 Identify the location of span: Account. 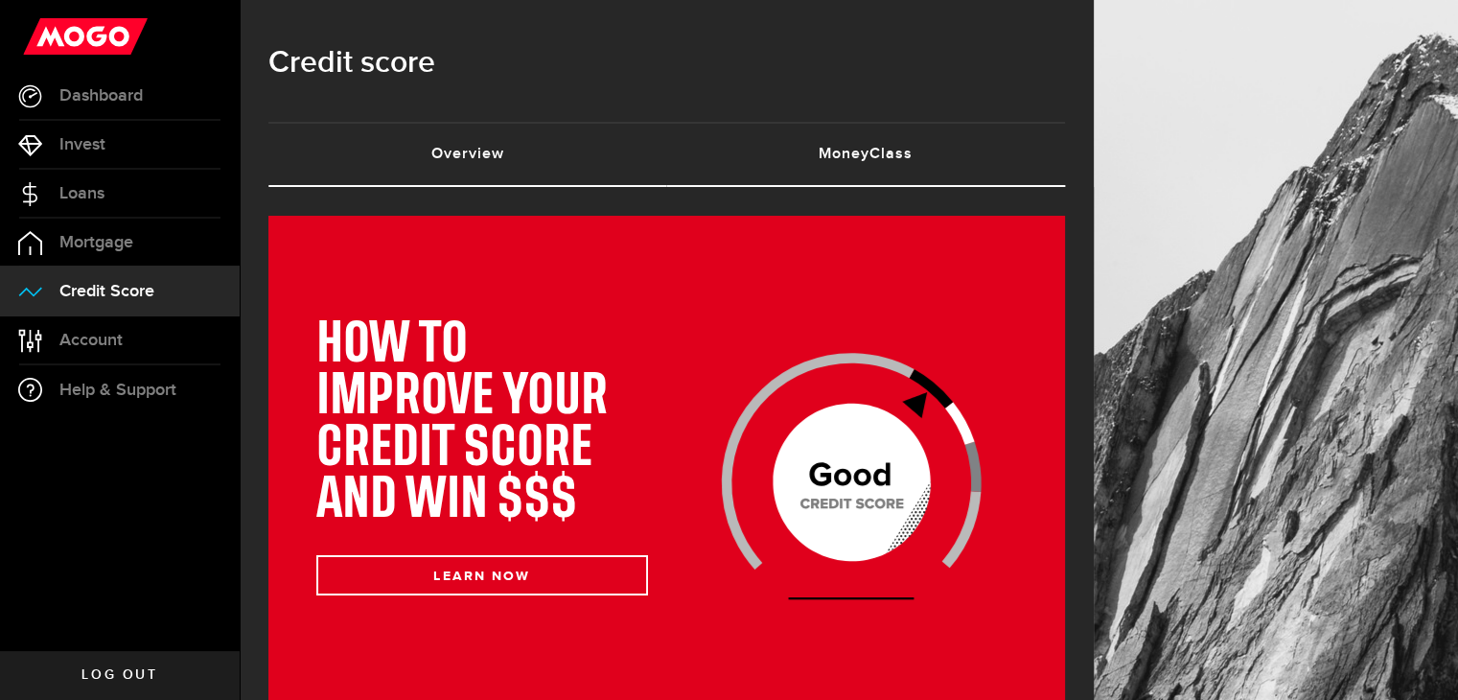
(91, 340).